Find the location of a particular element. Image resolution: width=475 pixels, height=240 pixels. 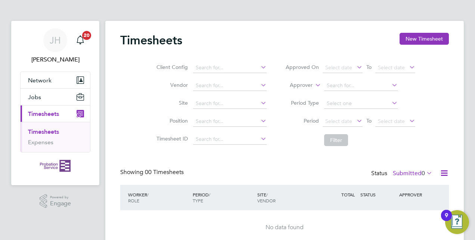

label: Vendor is located at coordinates (171, 85).